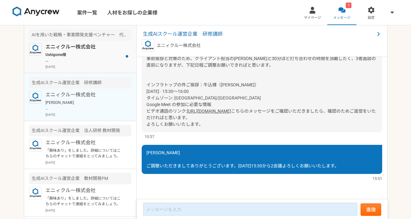 This screenshot has width=411, height=219. Describe the element at coordinates (261, 118) in the screenshot. I see `span: こちらのメッセージをご確認いただきましたら、確認のためご返信をいただければと思います。 よろしくお願いいたします。` at that location.